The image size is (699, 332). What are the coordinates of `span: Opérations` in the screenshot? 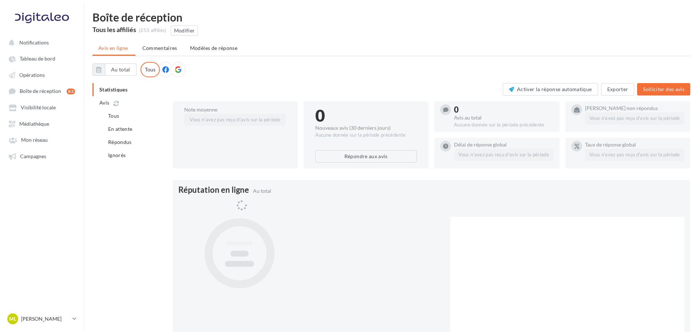 It's located at (32, 75).